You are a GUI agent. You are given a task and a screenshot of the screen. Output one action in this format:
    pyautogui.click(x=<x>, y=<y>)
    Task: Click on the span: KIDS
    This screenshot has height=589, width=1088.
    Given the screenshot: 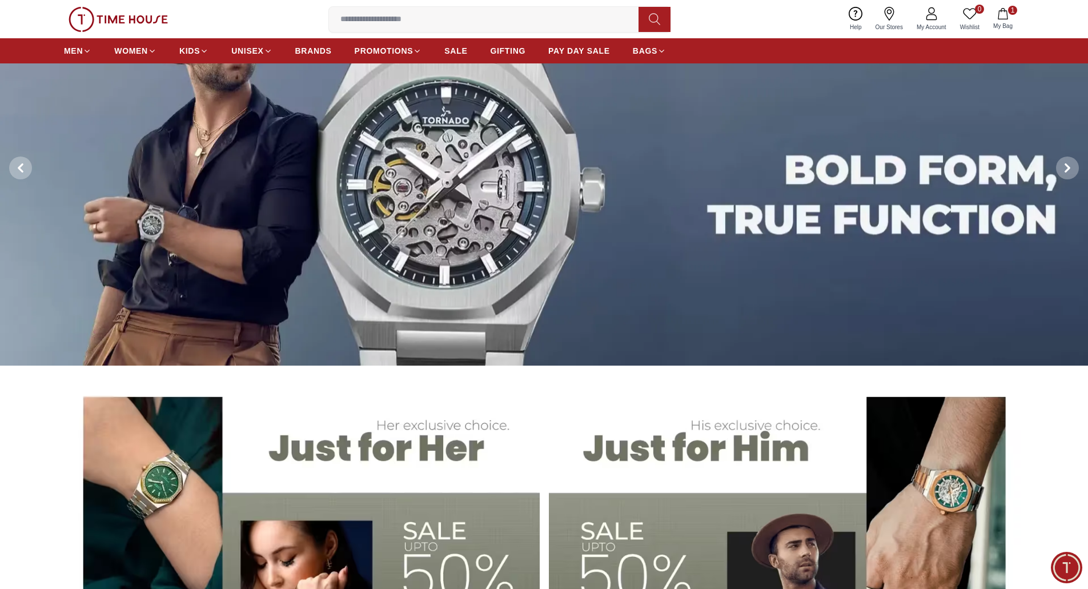 What is the action you would take?
    pyautogui.click(x=190, y=51)
    